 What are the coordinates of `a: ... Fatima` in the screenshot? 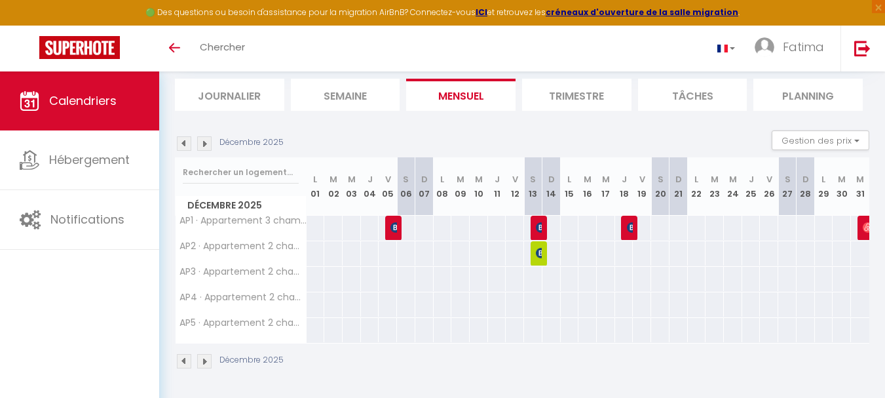 It's located at (792, 48).